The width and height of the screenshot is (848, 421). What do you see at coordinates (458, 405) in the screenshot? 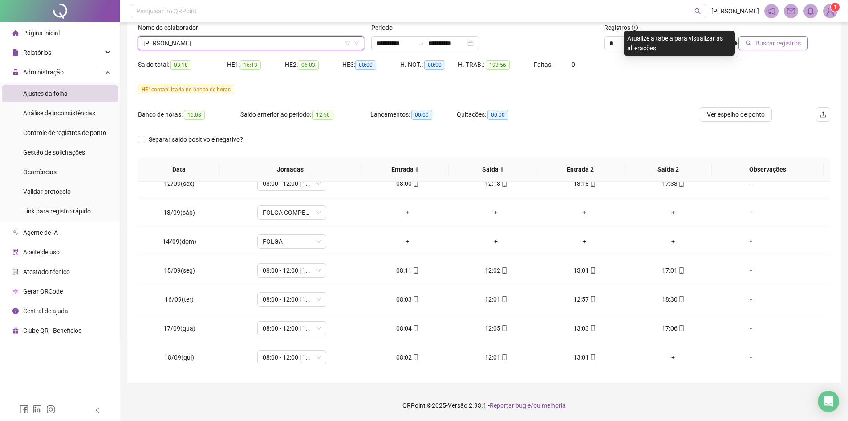
I see `span: Versão` at bounding box center [458, 405].